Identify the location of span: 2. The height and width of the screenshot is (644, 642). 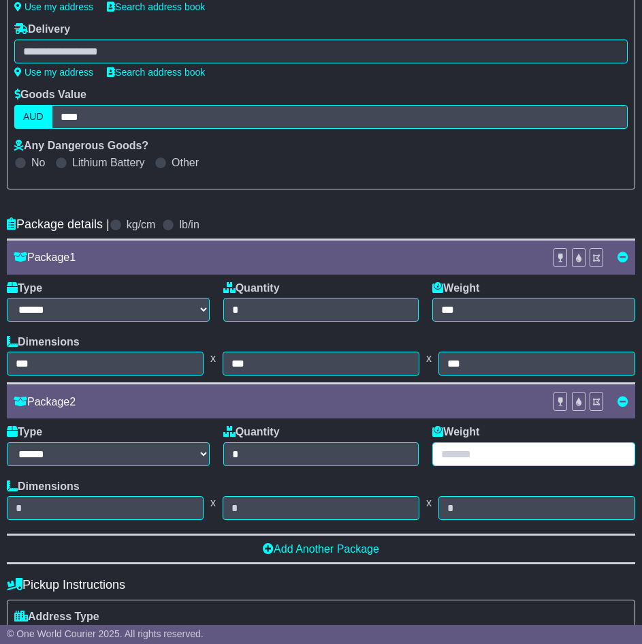
(72, 401).